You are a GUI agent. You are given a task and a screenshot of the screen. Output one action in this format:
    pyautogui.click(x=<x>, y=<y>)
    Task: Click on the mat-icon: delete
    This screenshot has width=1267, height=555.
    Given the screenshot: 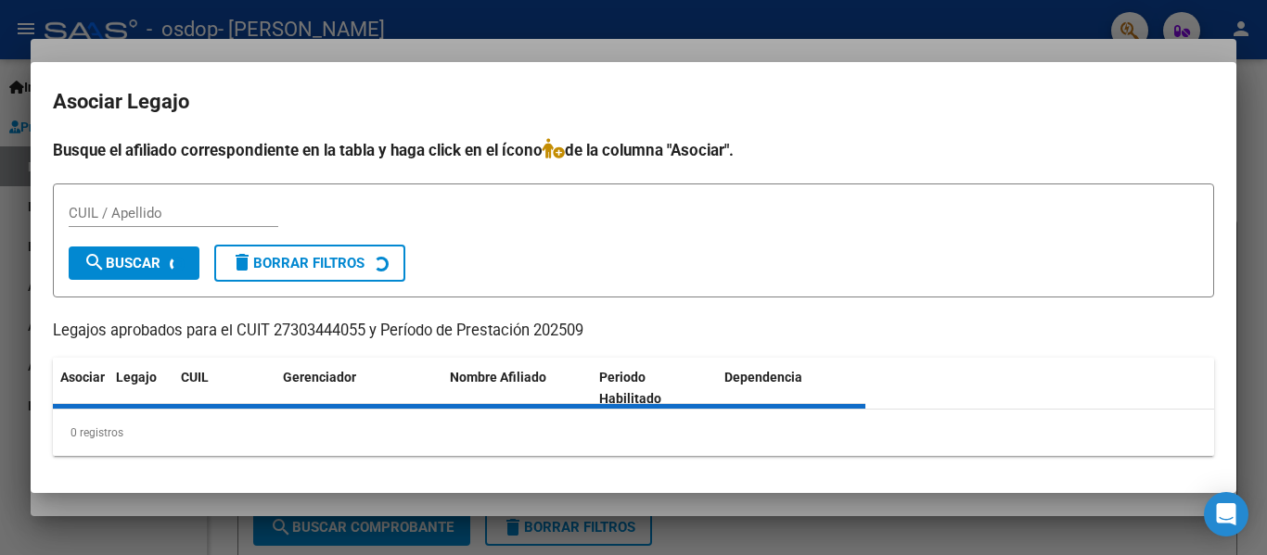 What is the action you would take?
    pyautogui.click(x=242, y=262)
    